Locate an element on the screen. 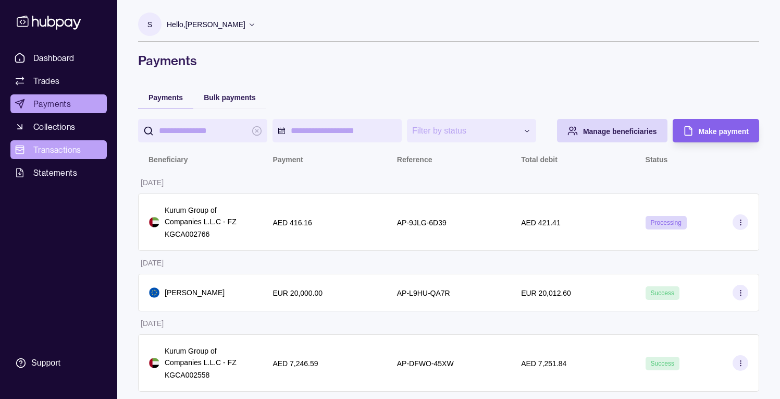 This screenshot has width=780, height=399. button: Make payment is located at coordinates (716, 130).